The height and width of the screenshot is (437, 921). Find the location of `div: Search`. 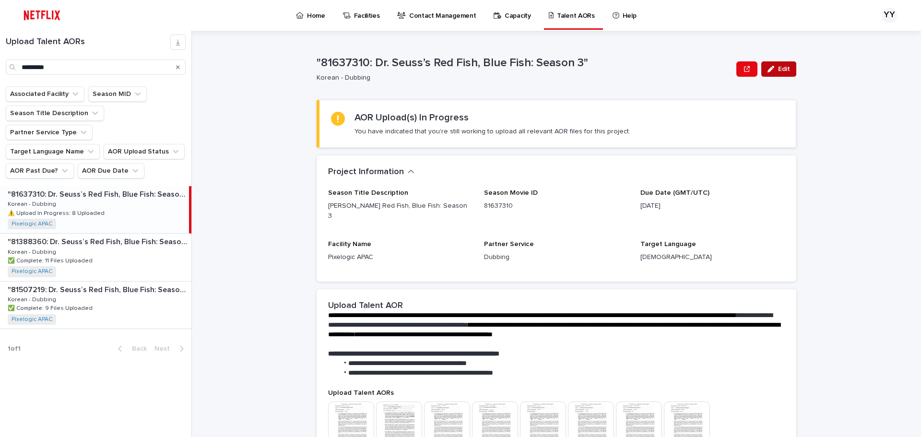

div: Search is located at coordinates (95, 67).